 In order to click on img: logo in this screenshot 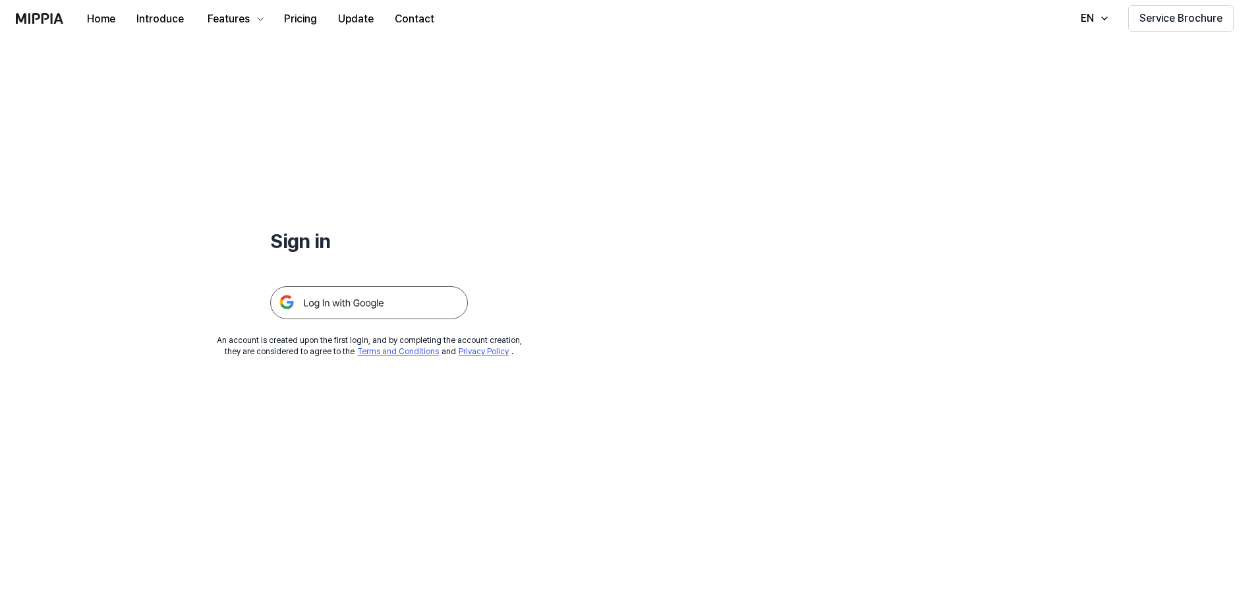, I will do `click(40, 18)`.